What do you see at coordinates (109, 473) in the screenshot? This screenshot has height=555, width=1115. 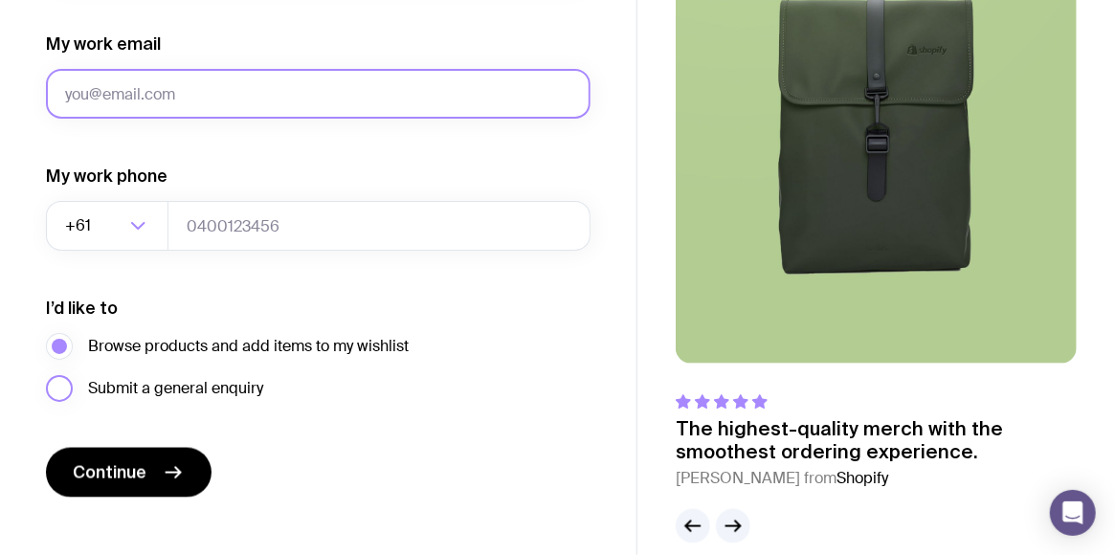 I see `span: Continue` at bounding box center [109, 473].